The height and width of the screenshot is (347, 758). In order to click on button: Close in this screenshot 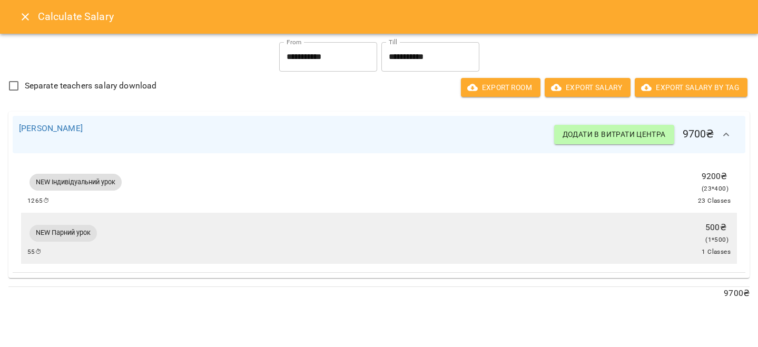, I will do `click(25, 17)`.